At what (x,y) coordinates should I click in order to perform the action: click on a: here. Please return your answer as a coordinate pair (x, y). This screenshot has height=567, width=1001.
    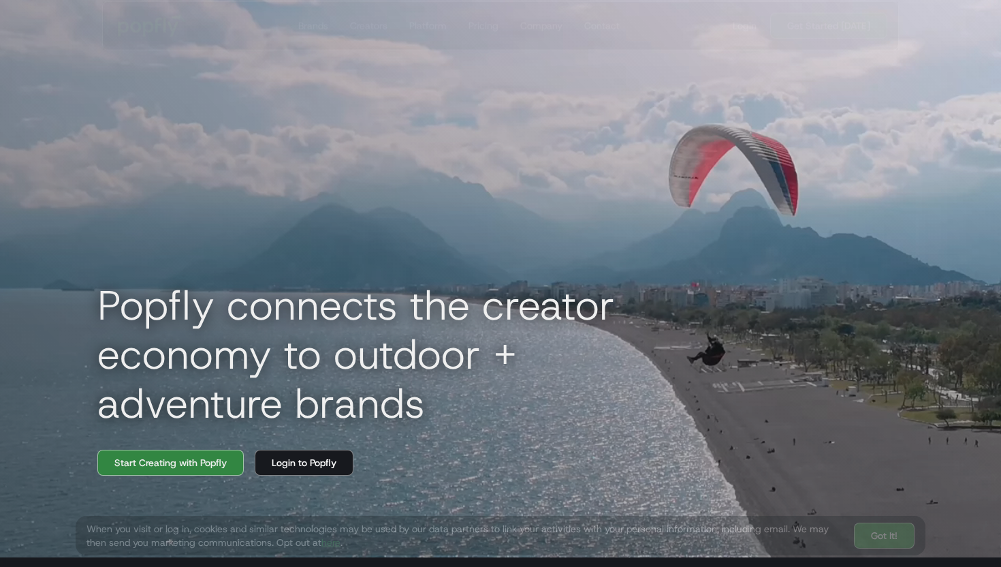
    Looking at the image, I should click on (331, 542).